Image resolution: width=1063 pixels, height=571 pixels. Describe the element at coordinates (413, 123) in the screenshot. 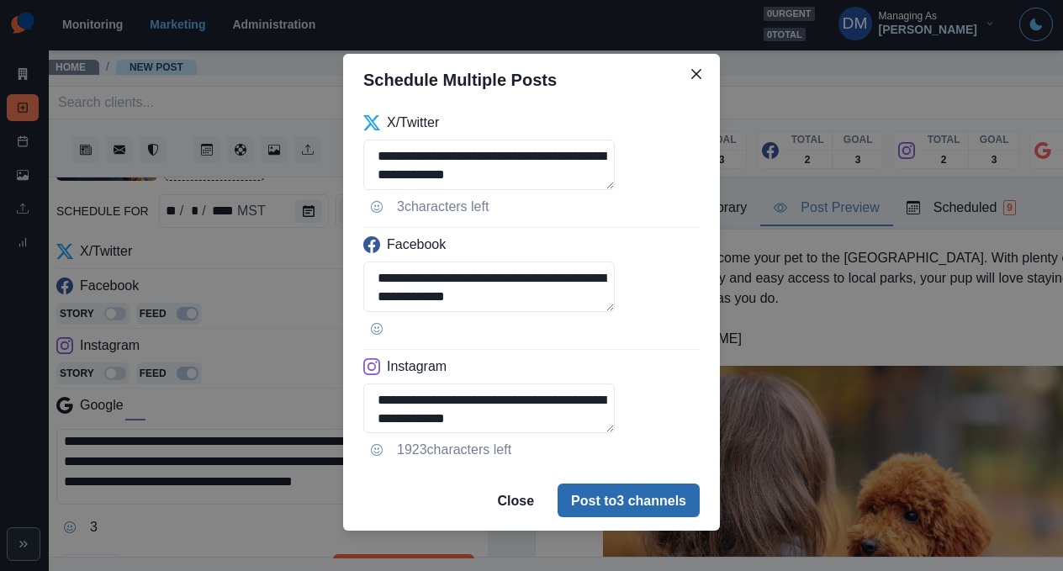

I see `p: X/Twitter` at that location.